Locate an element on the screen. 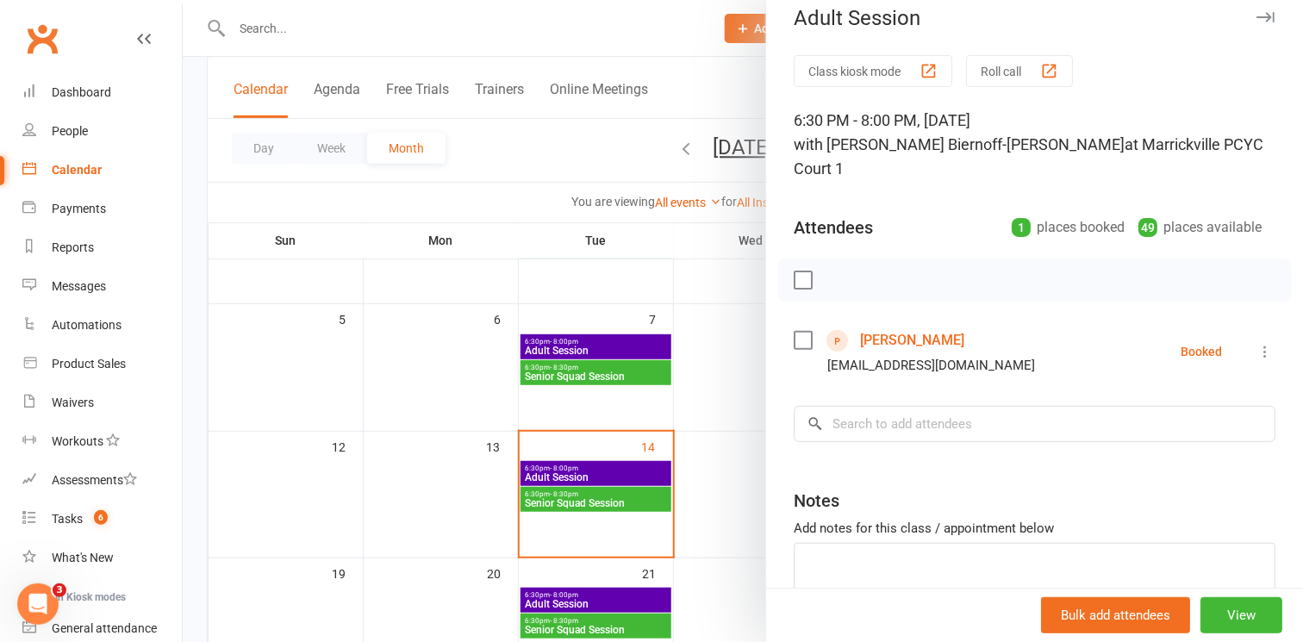 This screenshot has height=642, width=1303. div: Notes is located at coordinates (816, 501).